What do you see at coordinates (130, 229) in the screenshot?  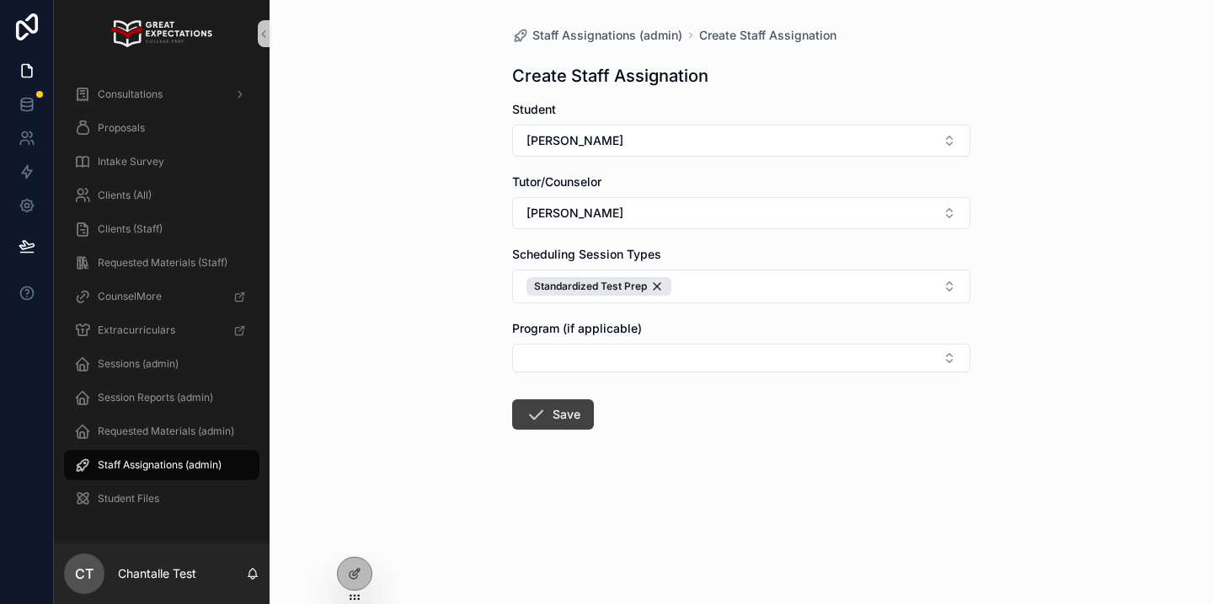 I see `span: Clients (Staff)` at bounding box center [130, 229].